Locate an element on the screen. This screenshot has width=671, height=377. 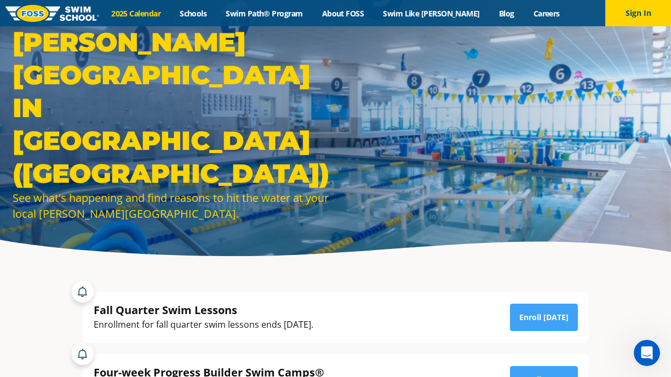
a: Swim Path® Program is located at coordinates (264, 13).